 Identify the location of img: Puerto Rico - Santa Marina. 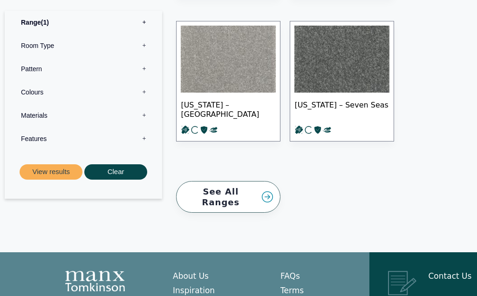
(228, 60).